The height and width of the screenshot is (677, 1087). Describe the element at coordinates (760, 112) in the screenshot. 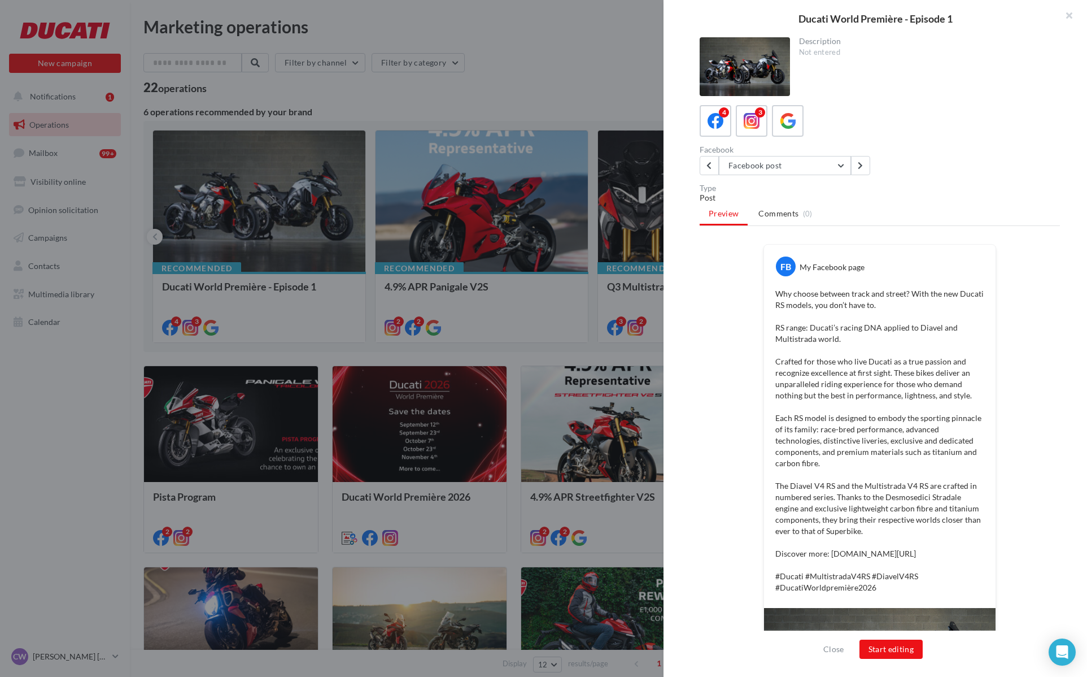

I see `div: 3` at that location.